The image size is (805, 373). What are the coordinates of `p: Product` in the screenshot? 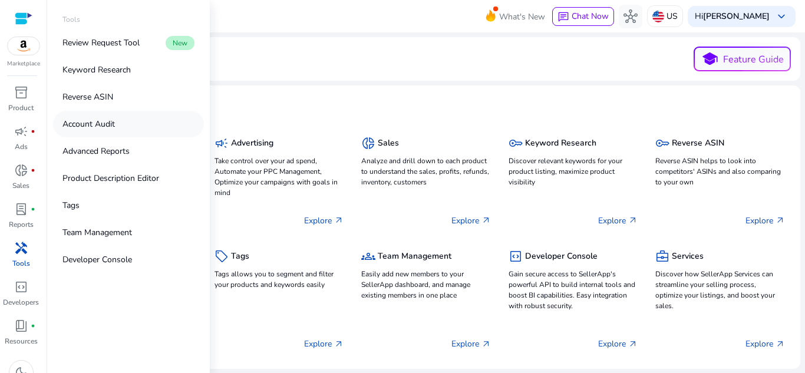 It's located at (21, 108).